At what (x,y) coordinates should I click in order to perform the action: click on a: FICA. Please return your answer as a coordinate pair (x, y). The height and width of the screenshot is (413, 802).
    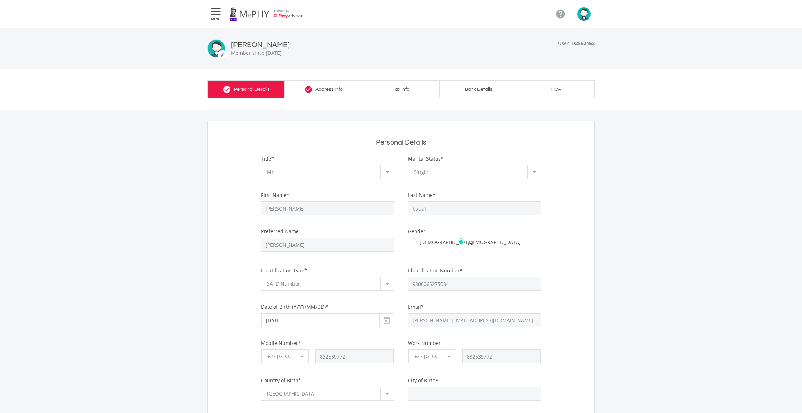
    Looking at the image, I should click on (556, 89).